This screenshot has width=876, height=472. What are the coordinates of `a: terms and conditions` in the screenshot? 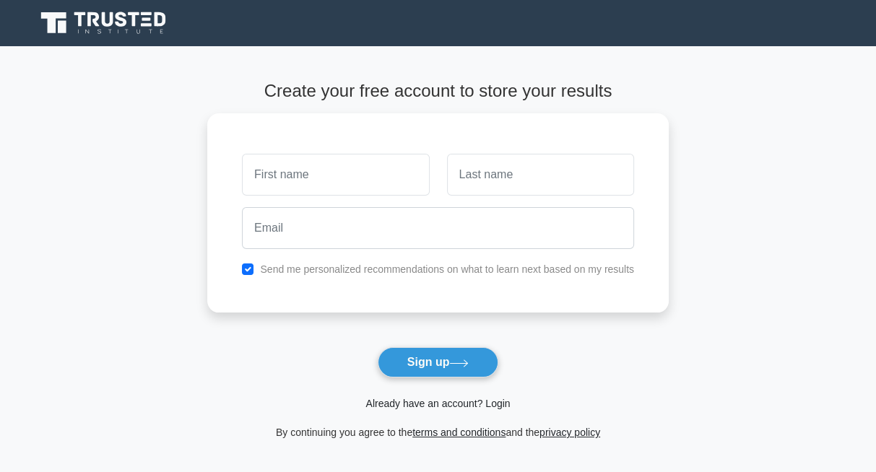 It's located at (459, 433).